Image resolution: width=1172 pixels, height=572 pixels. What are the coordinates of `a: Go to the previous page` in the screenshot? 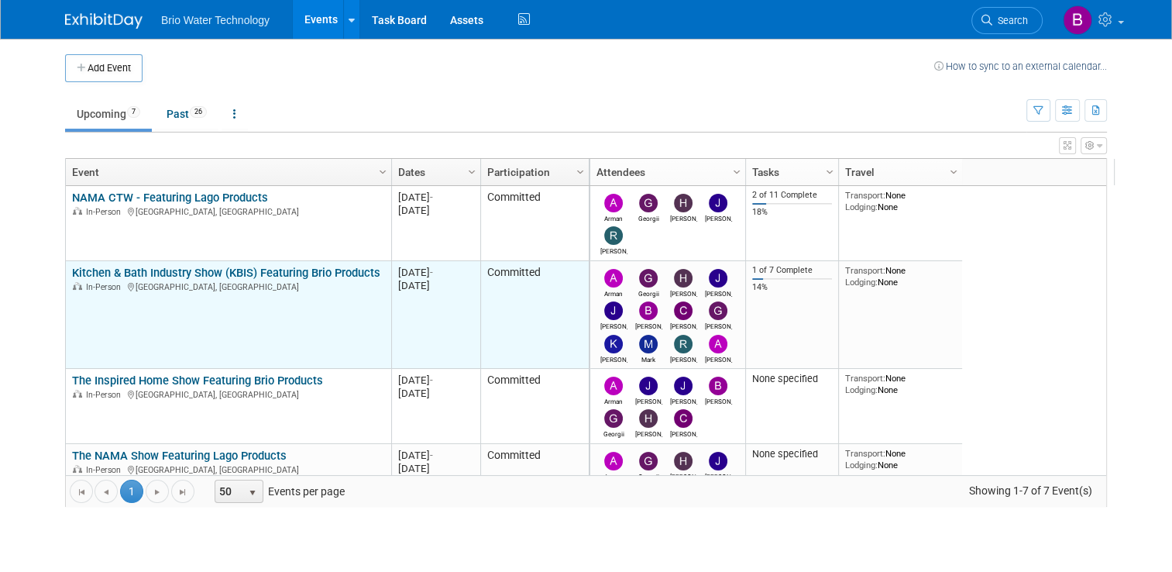 It's located at (106, 491).